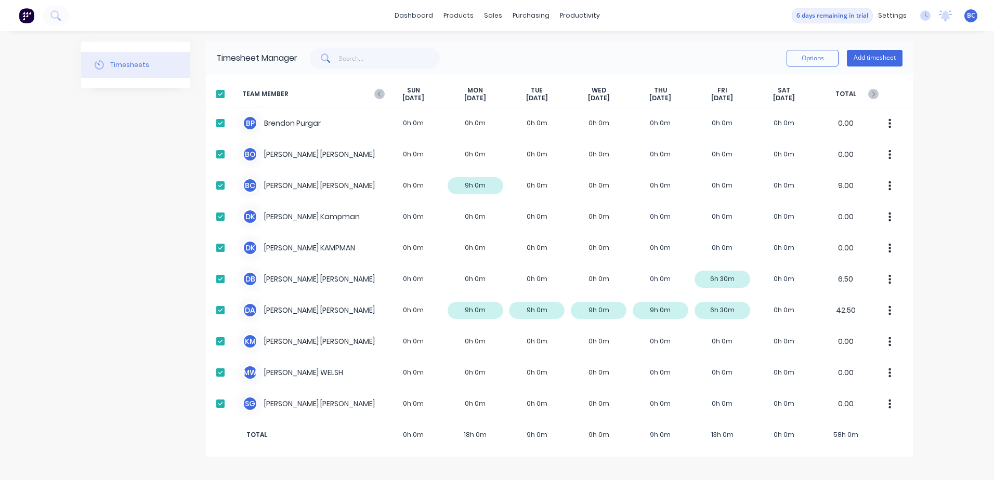  I want to click on div: Timesheet Manager, so click(257, 58).